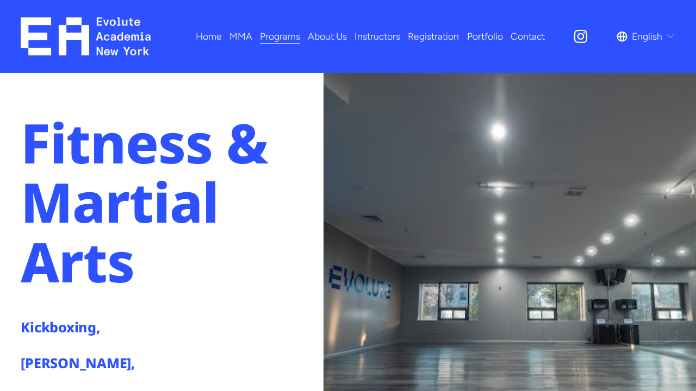 The width and height of the screenshot is (696, 391). What do you see at coordinates (85, 36) in the screenshot?
I see `img: EA` at bounding box center [85, 36].